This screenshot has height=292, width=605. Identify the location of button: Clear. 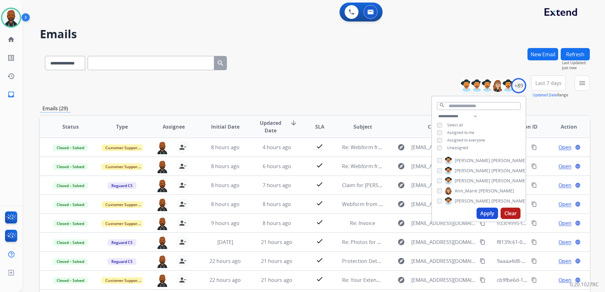
(510, 214).